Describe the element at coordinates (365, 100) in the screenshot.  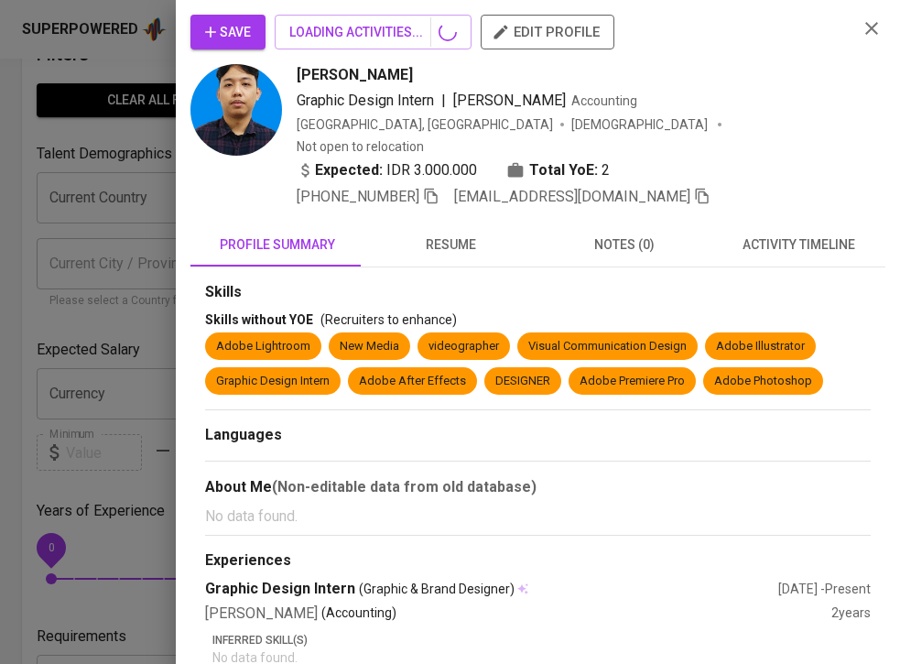
I see `span: Graphic Design Intern` at that location.